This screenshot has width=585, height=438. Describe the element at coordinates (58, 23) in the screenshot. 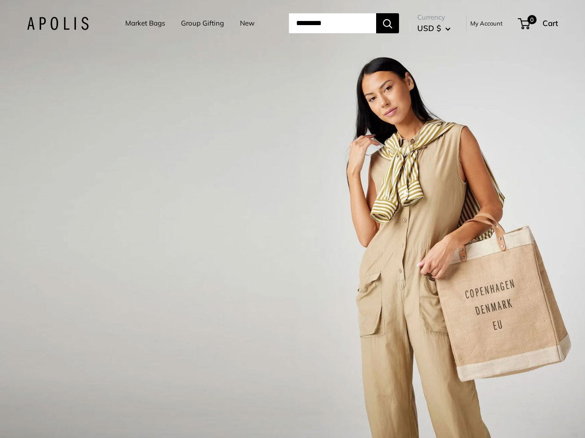

I see `img: Apolis` at that location.